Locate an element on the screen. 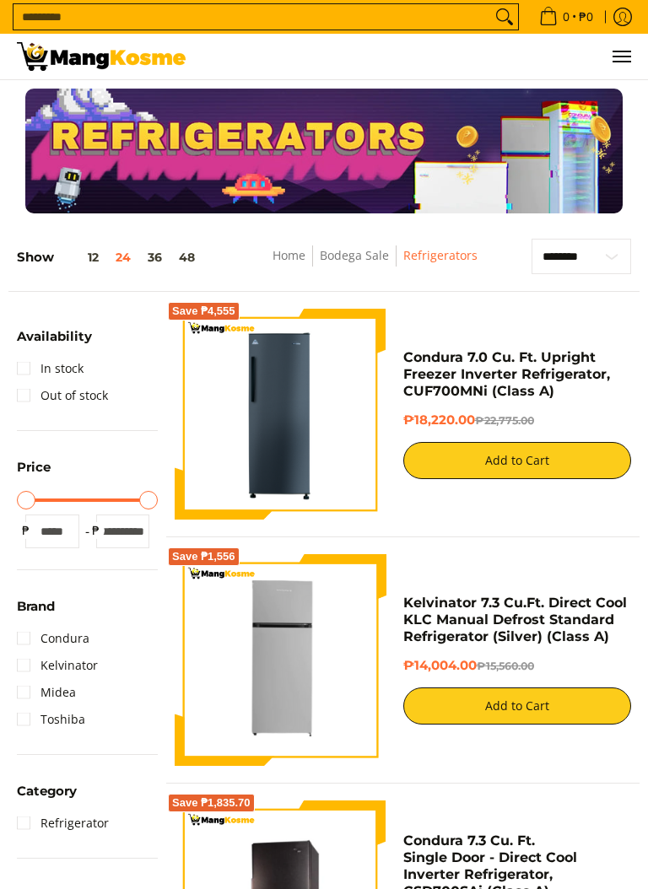 This screenshot has width=648, height=889. span: Availability is located at coordinates (54, 336).